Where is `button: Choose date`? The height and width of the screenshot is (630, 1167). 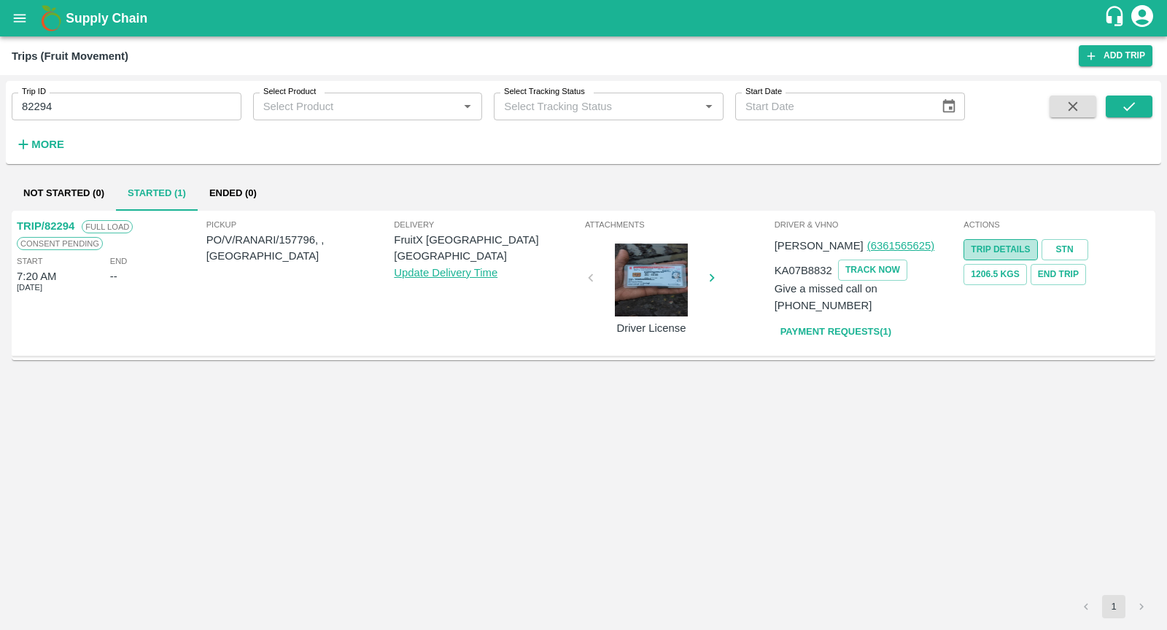 button: Choose date is located at coordinates (949, 106).